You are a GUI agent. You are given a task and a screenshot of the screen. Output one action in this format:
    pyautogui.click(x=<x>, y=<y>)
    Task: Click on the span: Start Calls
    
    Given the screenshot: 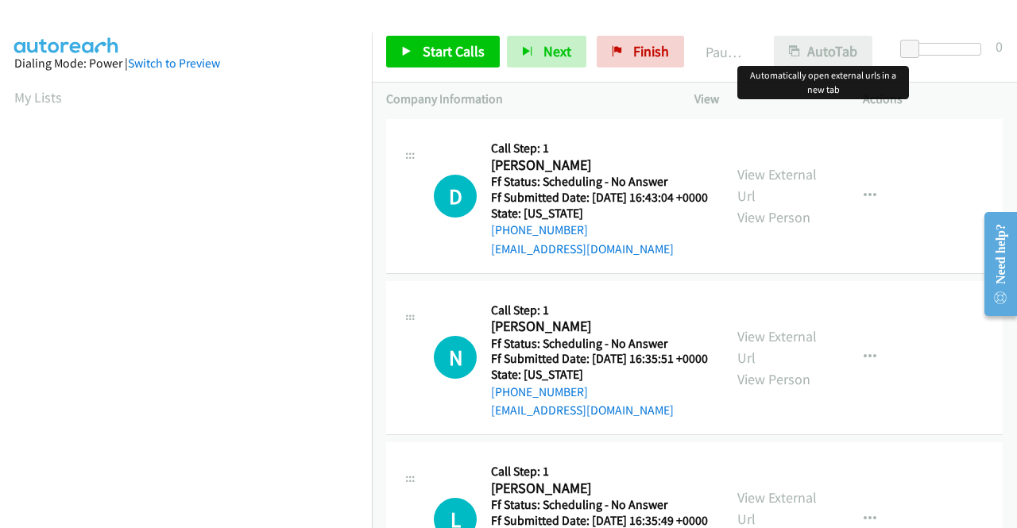 What is the action you would take?
    pyautogui.click(x=454, y=51)
    